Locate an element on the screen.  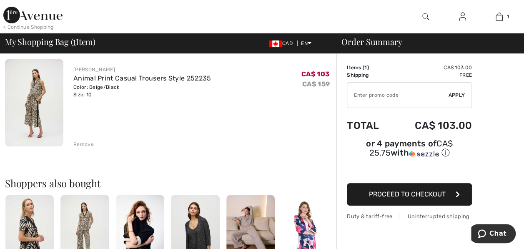
div: or 4 payments ofCA$ 25.75withSezzle Click to learn more about Sezzle is located at coordinates (409, 150).